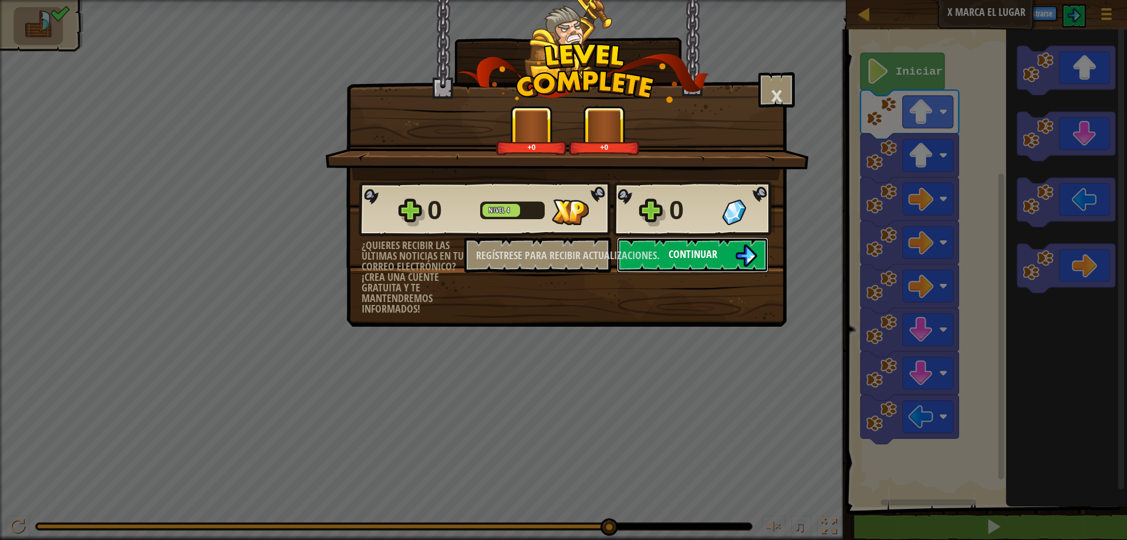  I want to click on button: Continuar, so click(693, 255).